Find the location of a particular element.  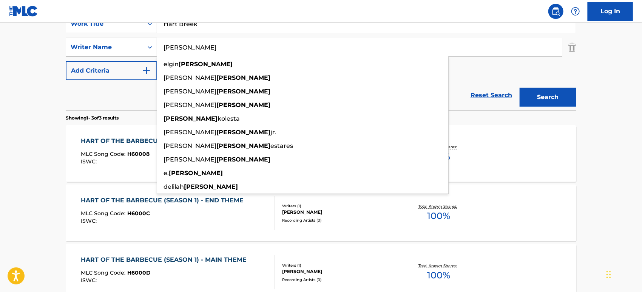

div: Help is located at coordinates (576, 11).